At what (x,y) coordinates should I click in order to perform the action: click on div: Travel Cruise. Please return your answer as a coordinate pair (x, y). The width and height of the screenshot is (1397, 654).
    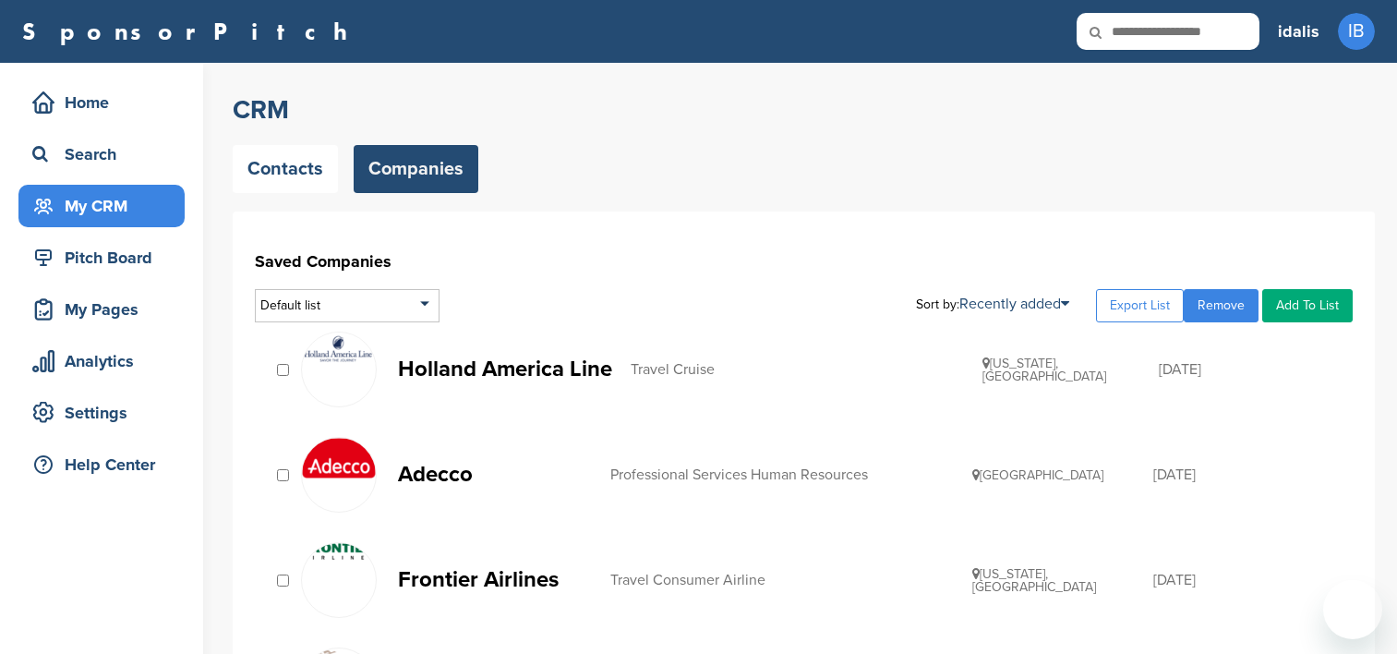
    Looking at the image, I should click on (806, 369).